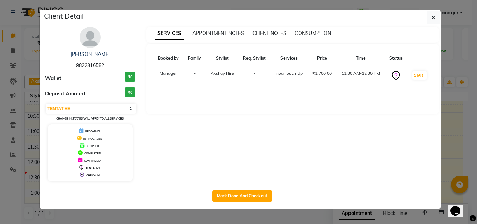 The width and height of the screenshot is (477, 224). I want to click on th: Family, so click(195, 58).